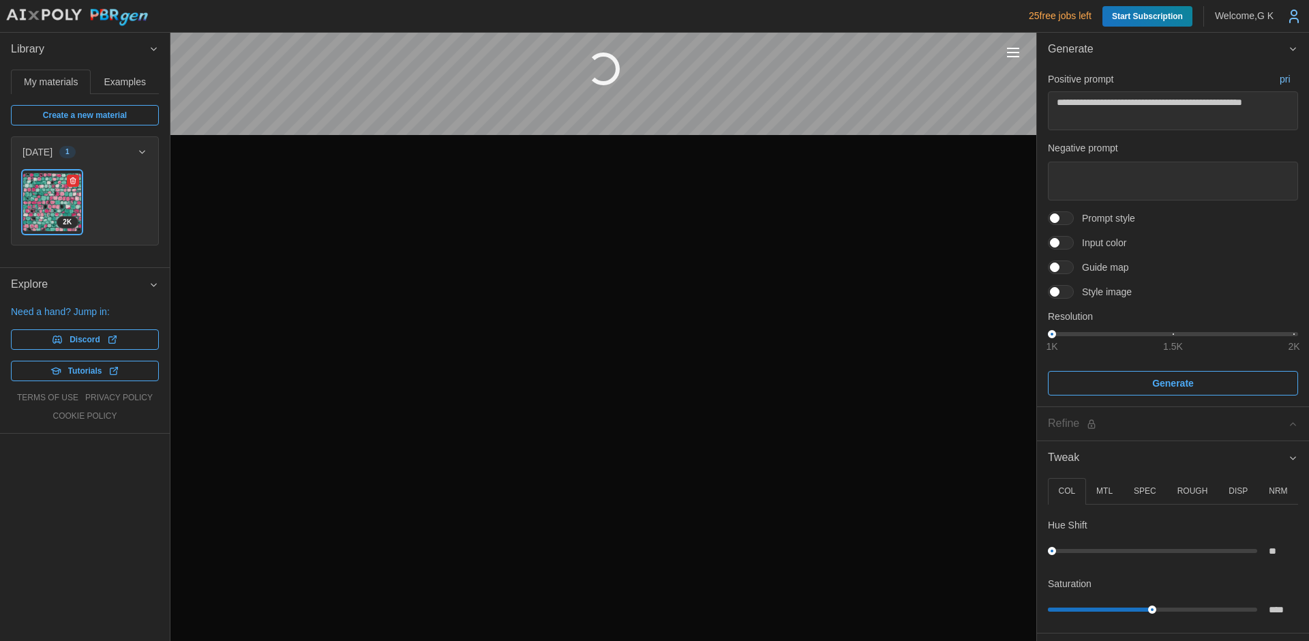  Describe the element at coordinates (85, 312) in the screenshot. I see `p: Need a hand? Jump in:` at that location.